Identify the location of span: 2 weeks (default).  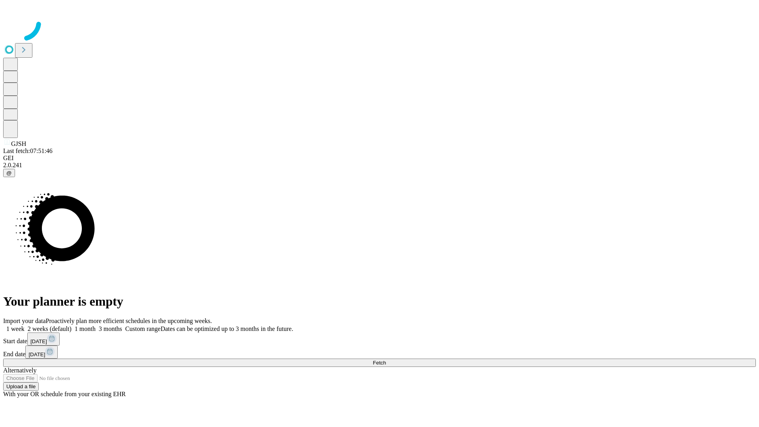
(49, 329).